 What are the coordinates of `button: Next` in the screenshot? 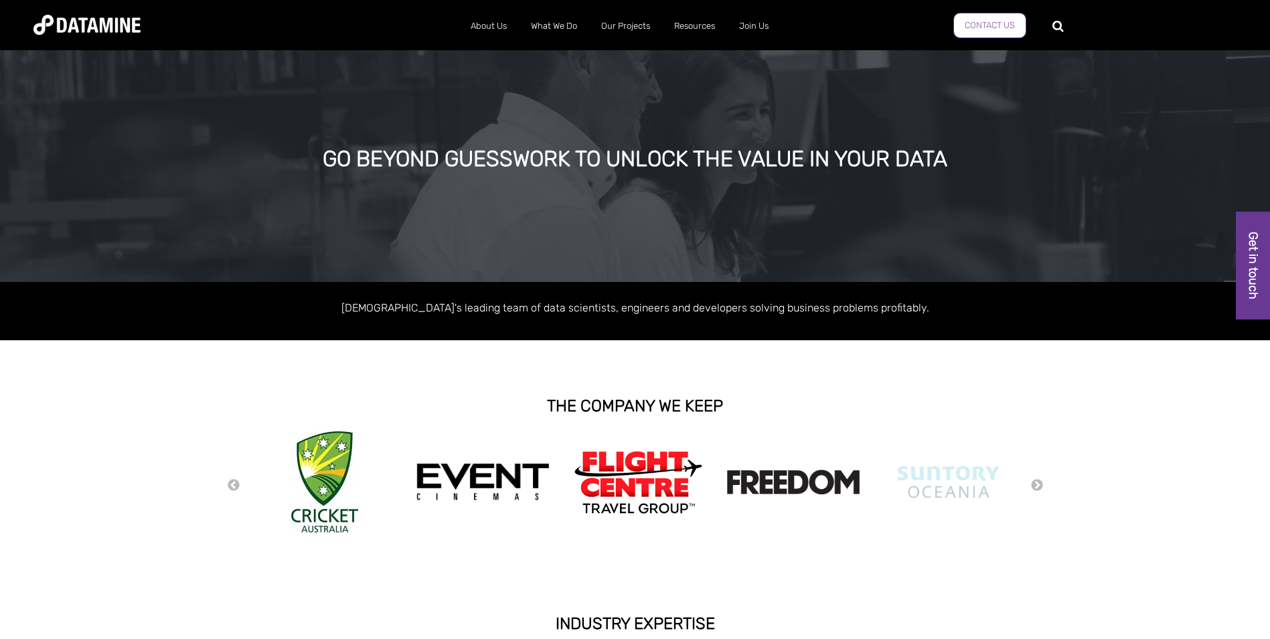 It's located at (1037, 486).